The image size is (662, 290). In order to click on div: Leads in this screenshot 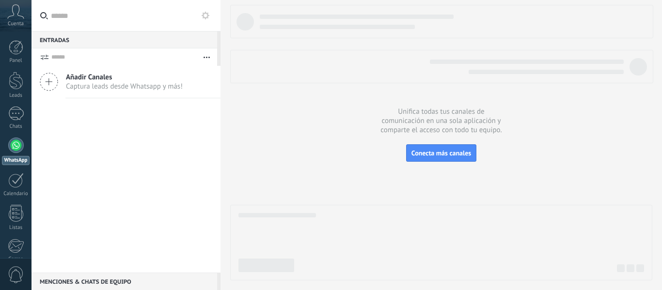, I will do `click(16, 95)`.